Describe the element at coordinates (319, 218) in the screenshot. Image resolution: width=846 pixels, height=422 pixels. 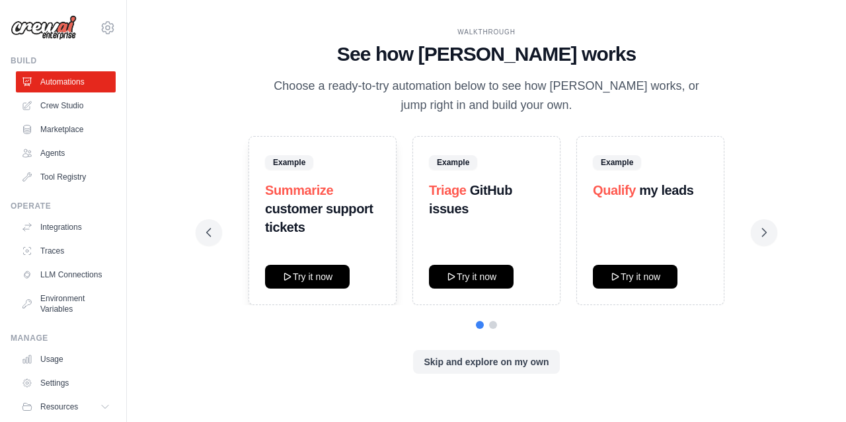
I see `strong: customer support tickets` at that location.